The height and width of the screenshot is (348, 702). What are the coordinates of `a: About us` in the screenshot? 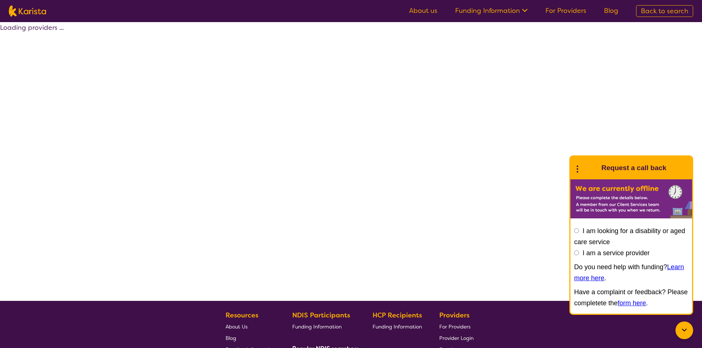 It's located at (423, 11).